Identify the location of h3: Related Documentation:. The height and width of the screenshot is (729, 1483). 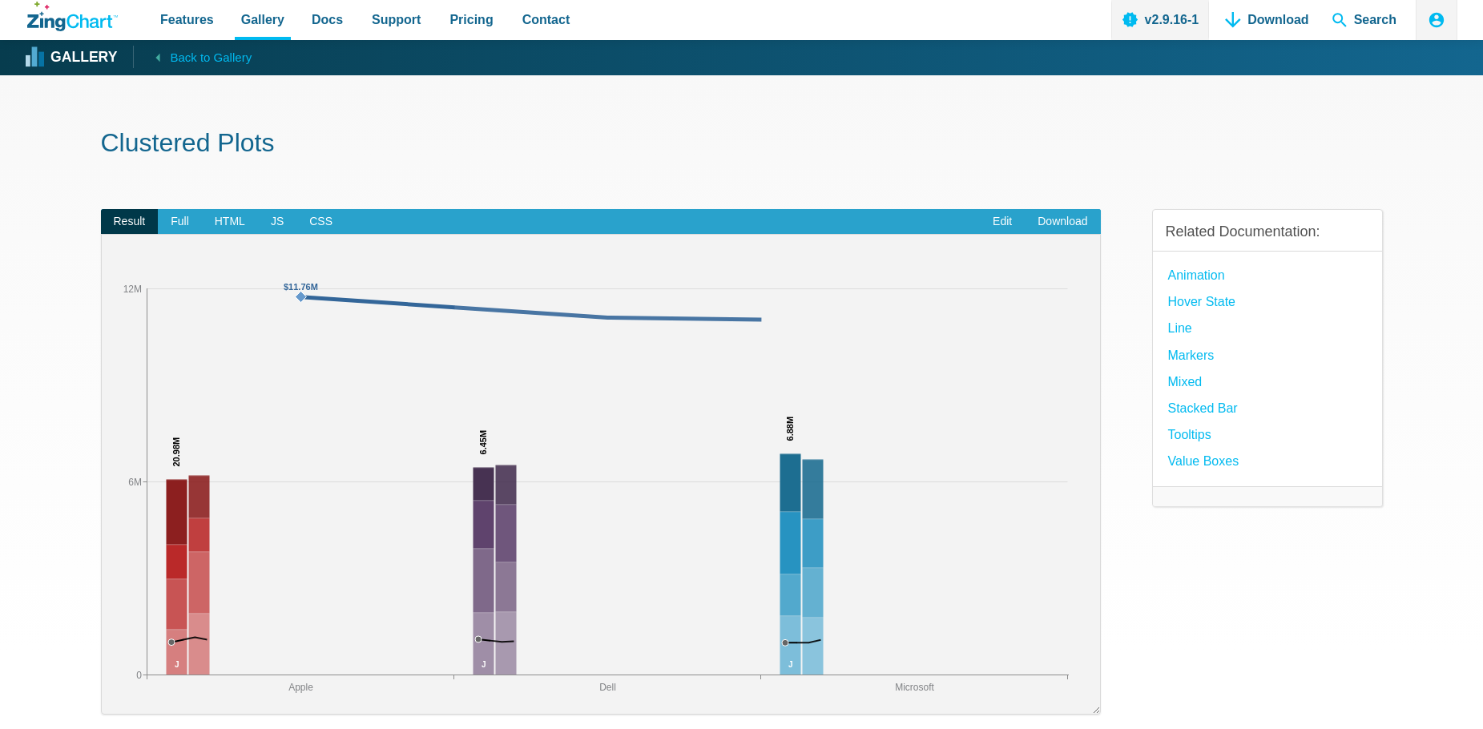
(1268, 232).